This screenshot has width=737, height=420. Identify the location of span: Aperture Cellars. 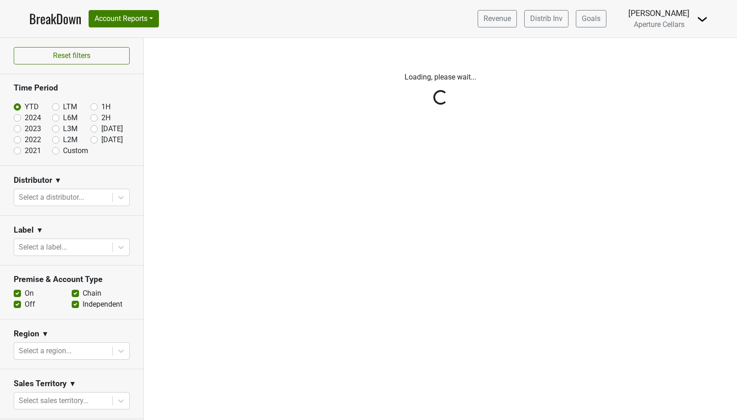
(659, 24).